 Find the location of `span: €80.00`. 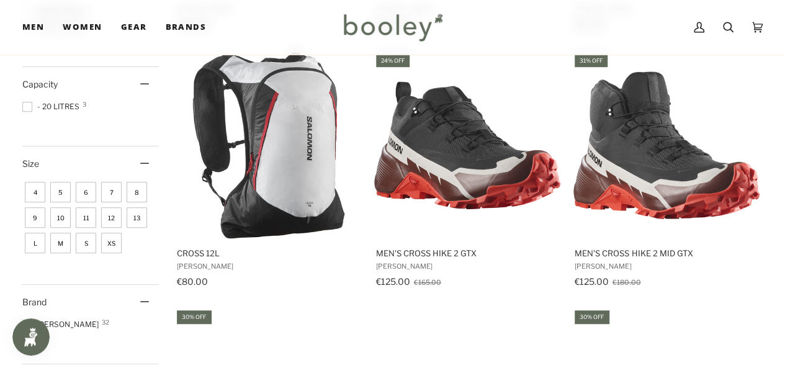

span: €80.00 is located at coordinates (192, 281).